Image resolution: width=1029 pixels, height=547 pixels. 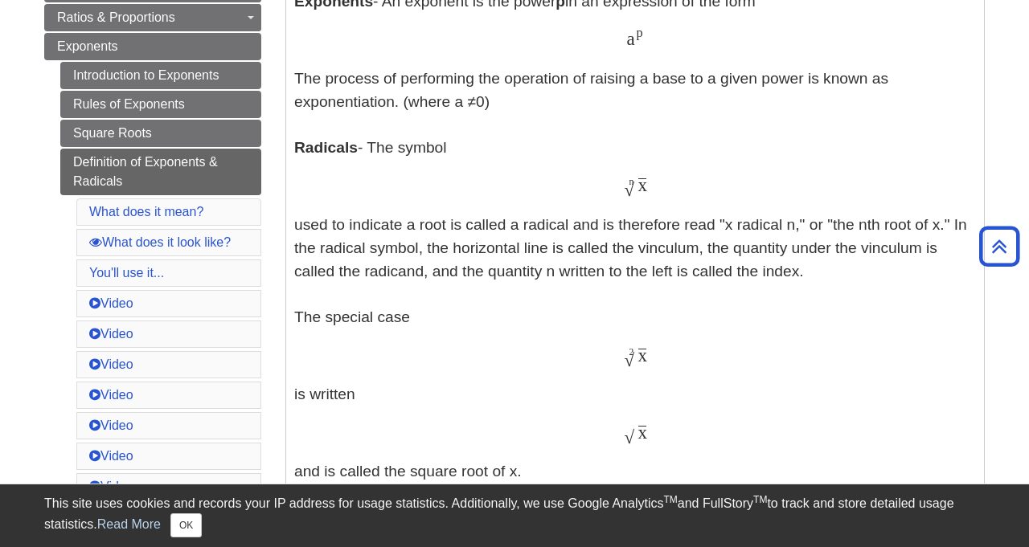 What do you see at coordinates (640, 32) in the screenshot?
I see `span: p` at bounding box center [640, 32].